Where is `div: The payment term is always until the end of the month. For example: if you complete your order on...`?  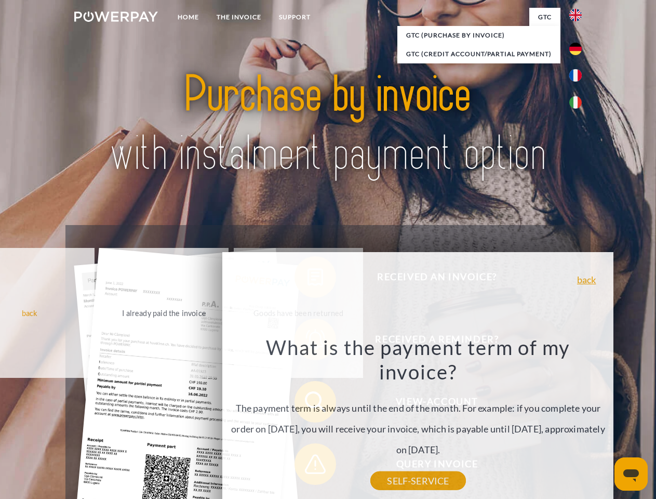
div: The payment term is always until the end of the month. For example: if you complete your order on... is located at coordinates (418, 407).